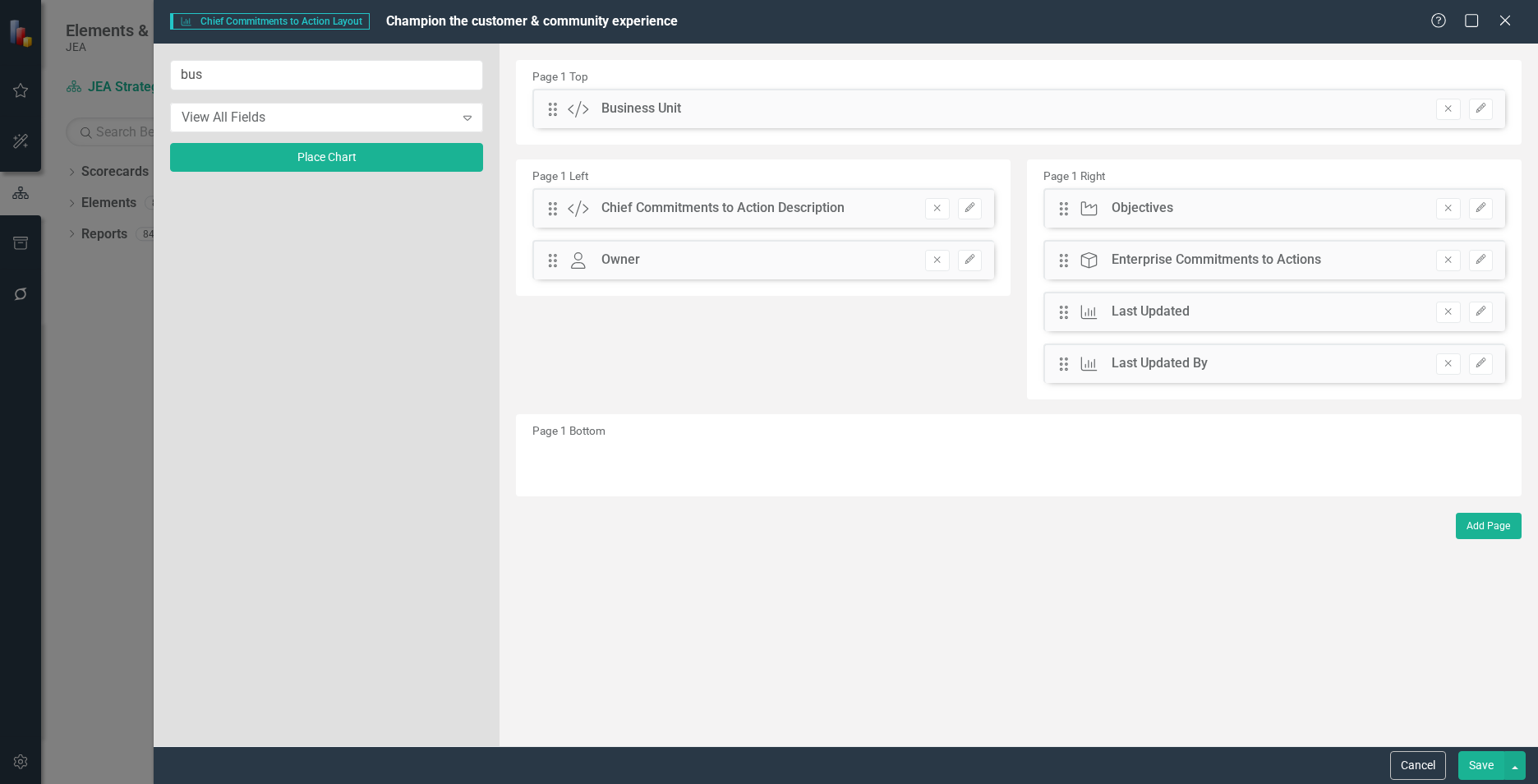 This screenshot has height=784, width=1538. What do you see at coordinates (1074, 175) in the screenshot?
I see `small: Page 1 Right` at bounding box center [1074, 175].